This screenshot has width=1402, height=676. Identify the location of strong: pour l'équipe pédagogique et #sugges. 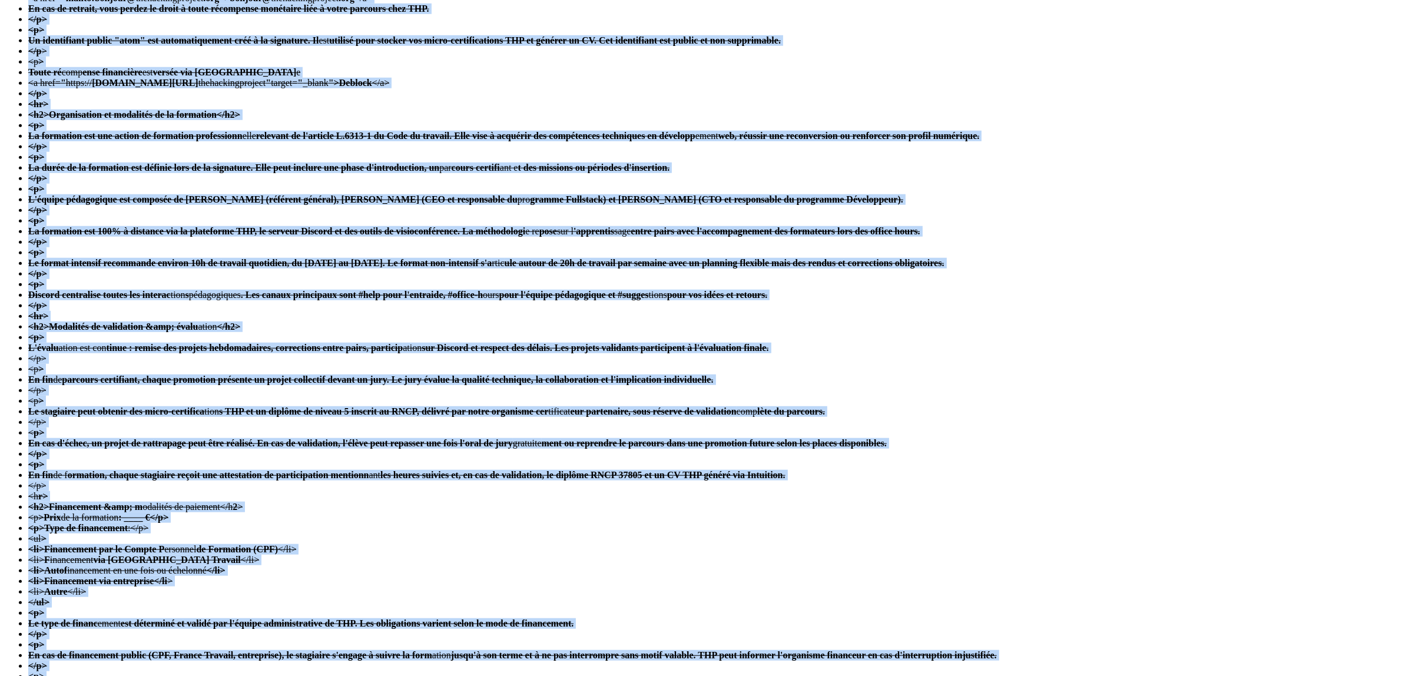
(574, 294).